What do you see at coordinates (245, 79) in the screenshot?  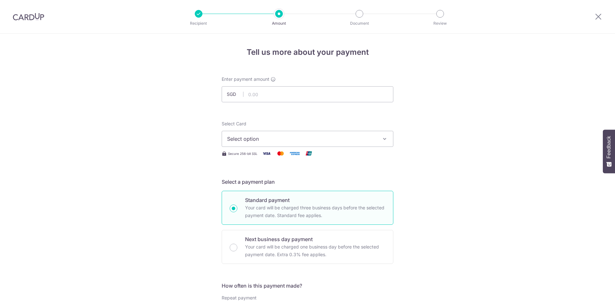 I see `span: Enter payment amount` at bounding box center [245, 79].